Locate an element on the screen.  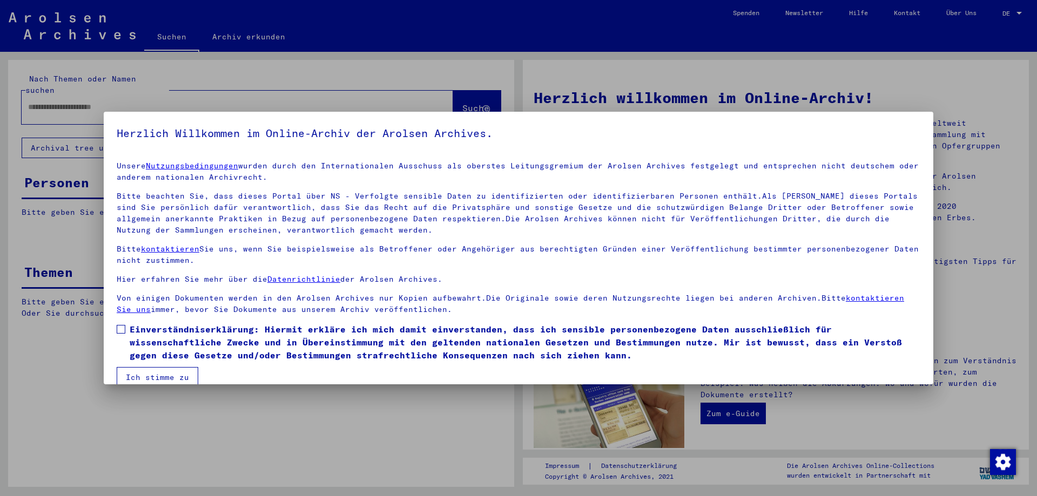
img: Zustimmung ändern is located at coordinates (1003, 462).